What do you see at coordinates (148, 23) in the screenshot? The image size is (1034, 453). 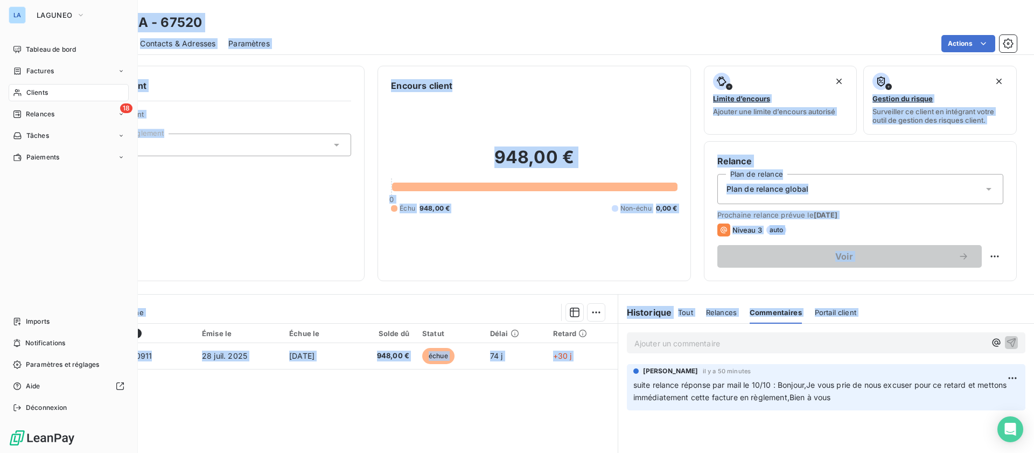 I see `h3: CERTEA - 67520` at bounding box center [148, 23].